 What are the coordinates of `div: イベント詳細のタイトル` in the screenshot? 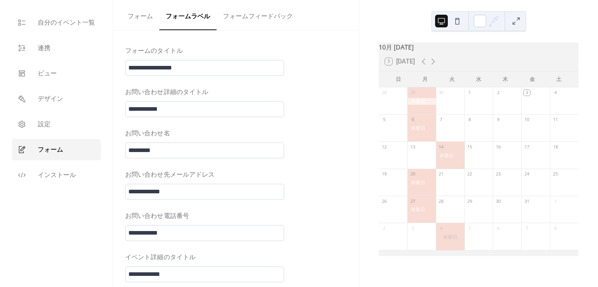 It's located at (204, 258).